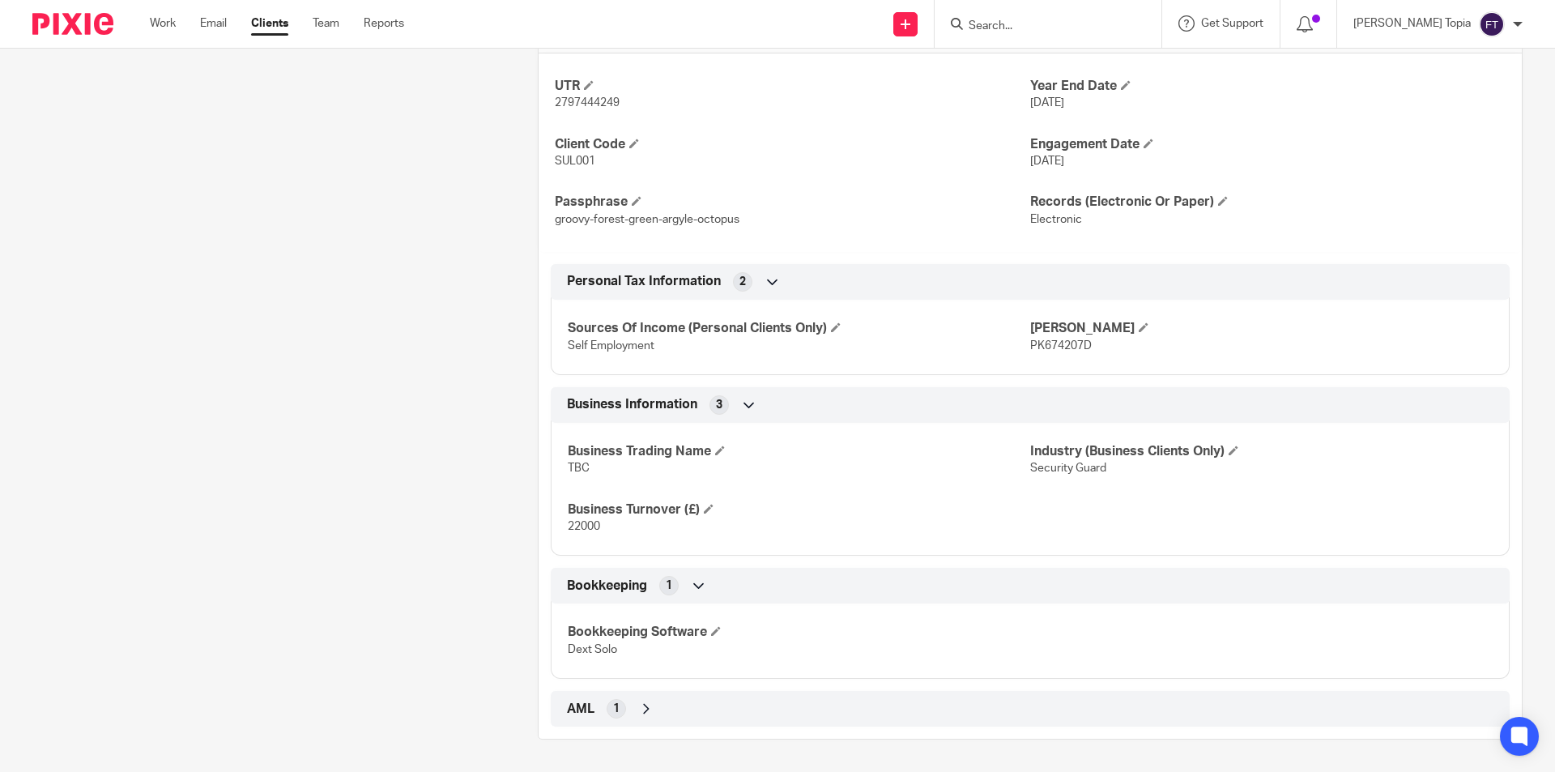  Describe the element at coordinates (213, 23) in the screenshot. I see `a: Email` at that location.